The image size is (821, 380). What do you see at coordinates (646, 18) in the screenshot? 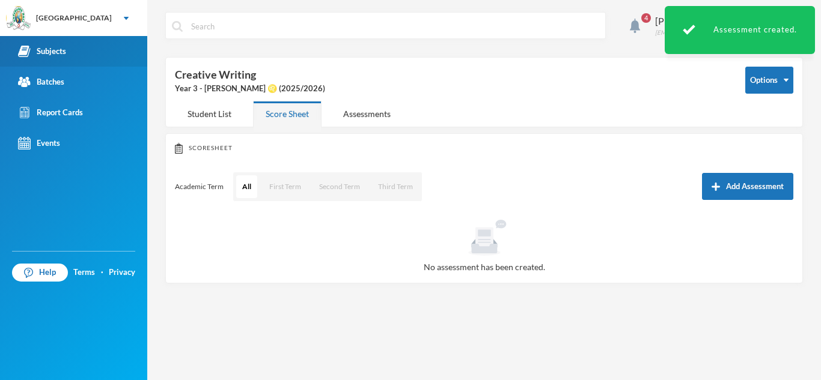
I see `span: 4` at bounding box center [646, 18].